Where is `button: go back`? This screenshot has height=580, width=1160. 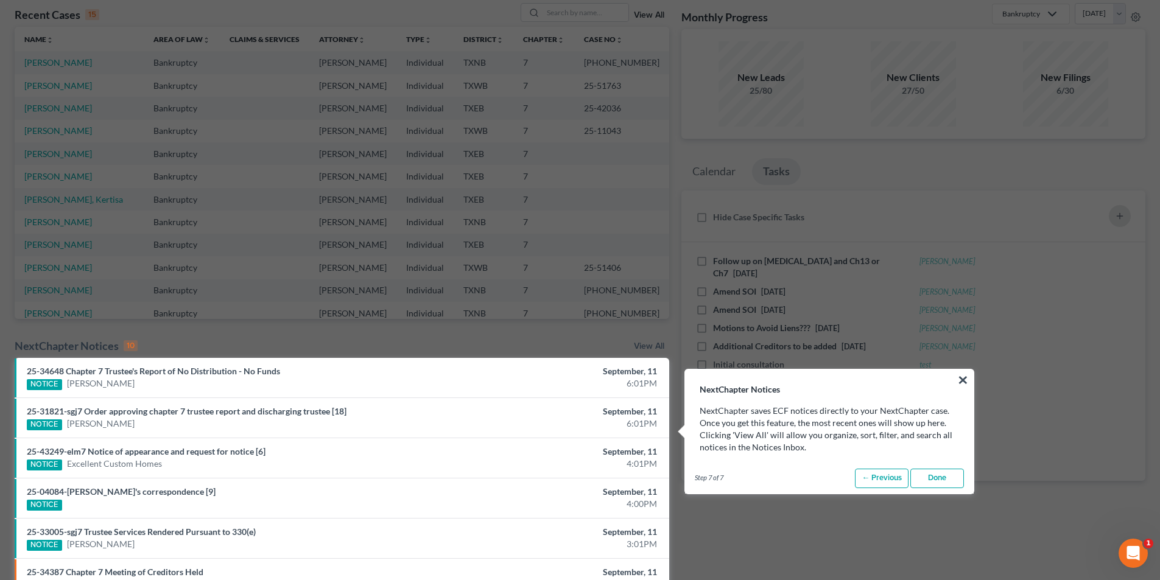 button: go back is located at coordinates (19, 16).